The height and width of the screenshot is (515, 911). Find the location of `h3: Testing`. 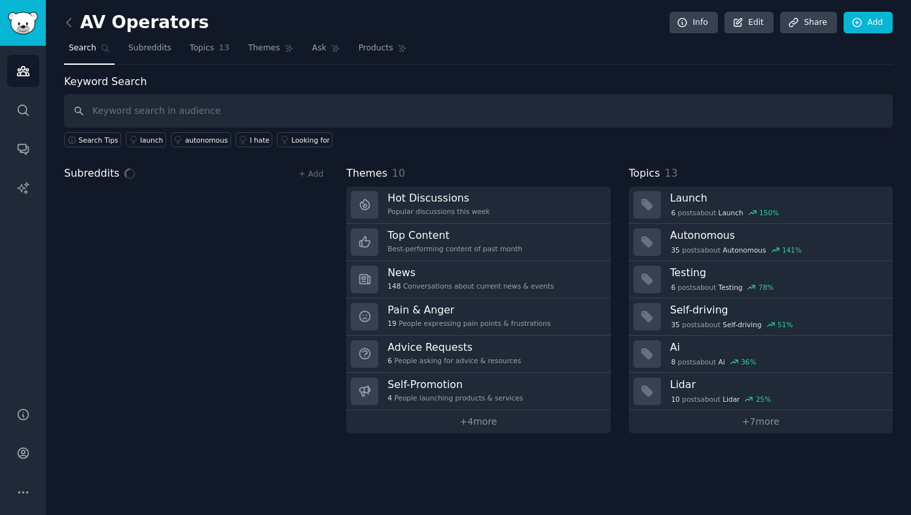

h3: Testing is located at coordinates (777, 272).